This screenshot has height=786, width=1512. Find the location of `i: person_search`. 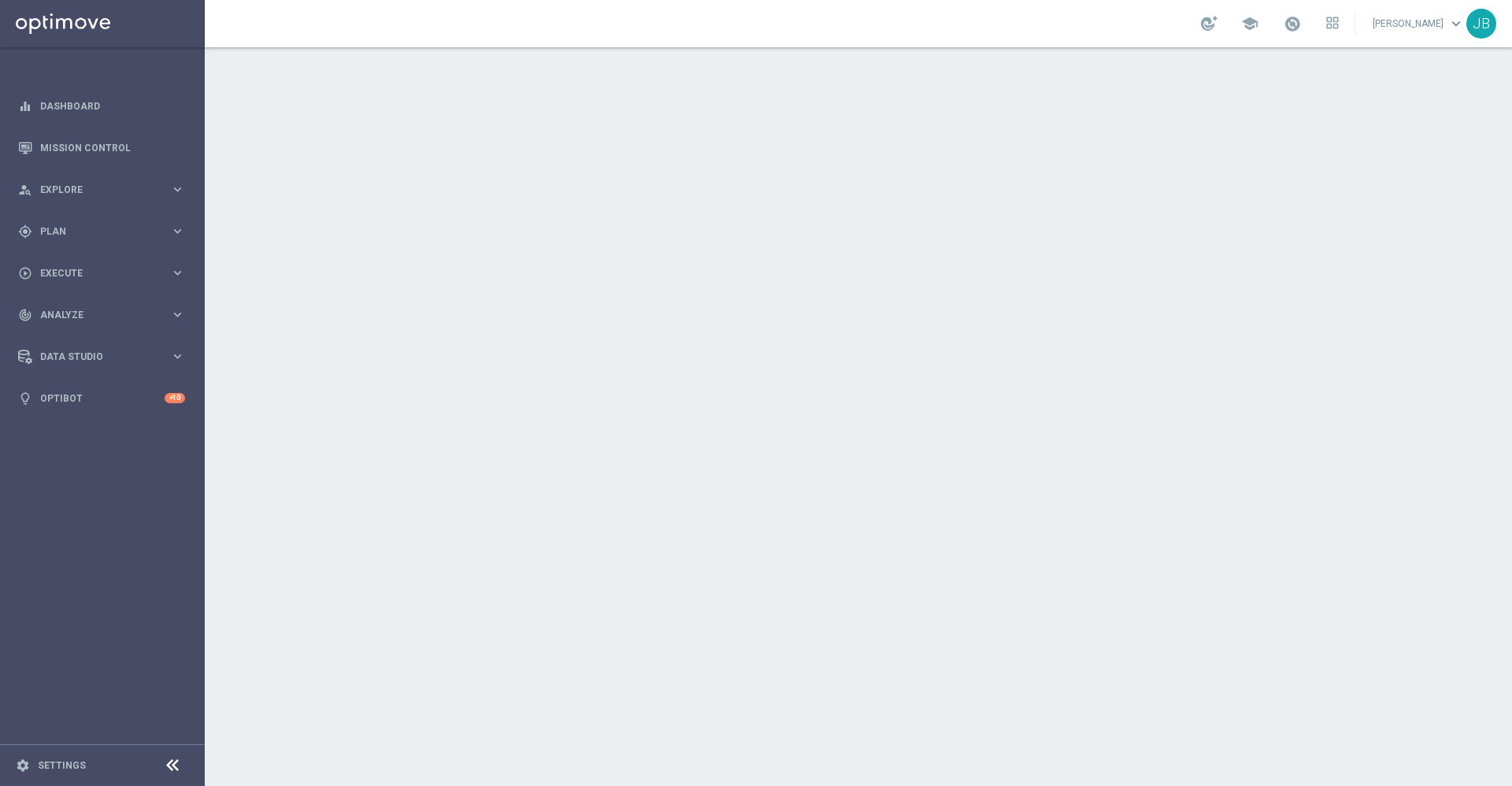

i: person_search is located at coordinates (26, 190).